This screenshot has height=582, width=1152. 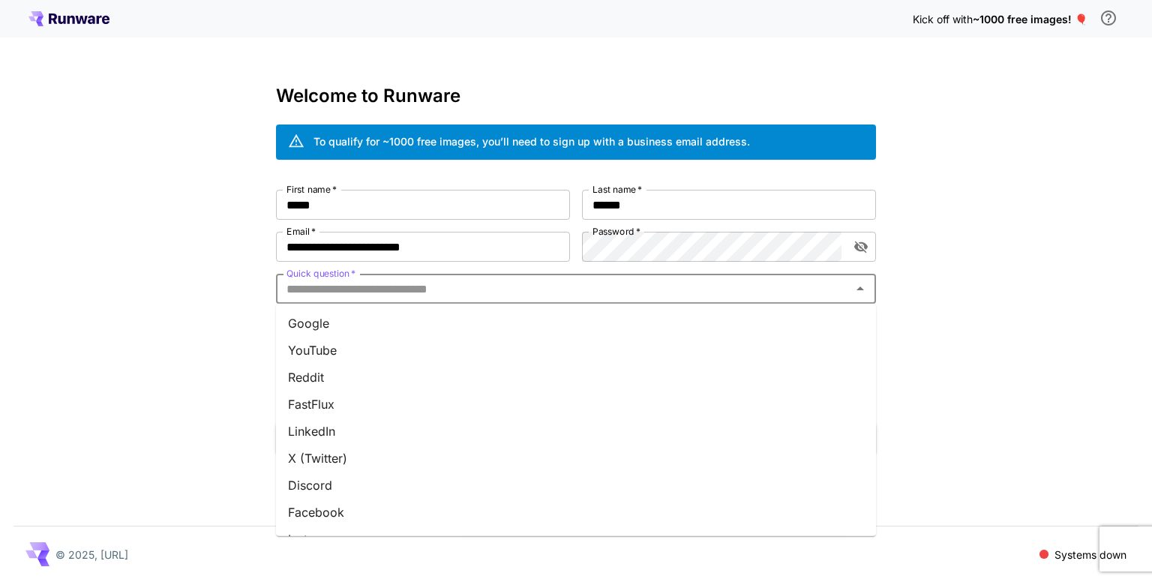 I want to click on label: First name, so click(x=311, y=189).